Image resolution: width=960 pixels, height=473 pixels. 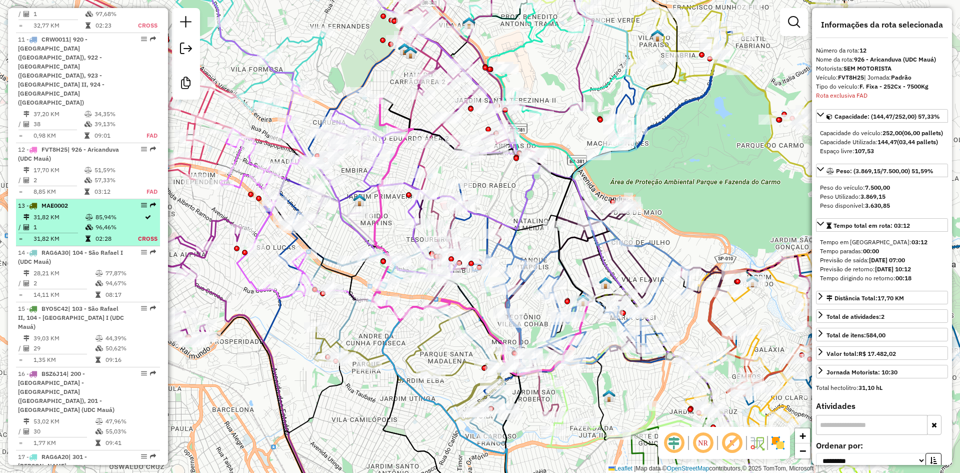 What do you see at coordinates (71, 257) in the screenshot?
I see `span: 14 -` at bounding box center [71, 257].